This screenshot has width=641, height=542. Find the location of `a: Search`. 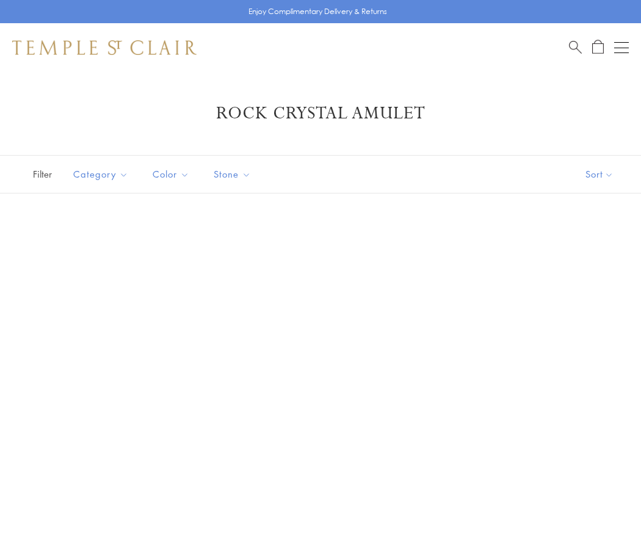

a: Search is located at coordinates (575, 47).